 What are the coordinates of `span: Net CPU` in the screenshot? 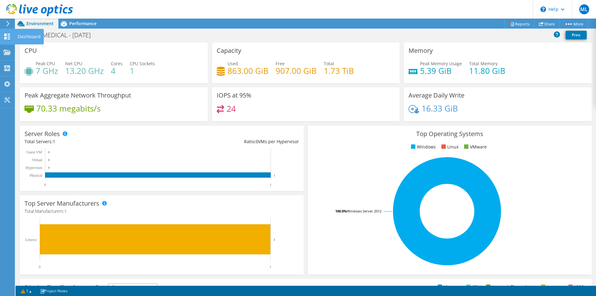 It's located at (74, 63).